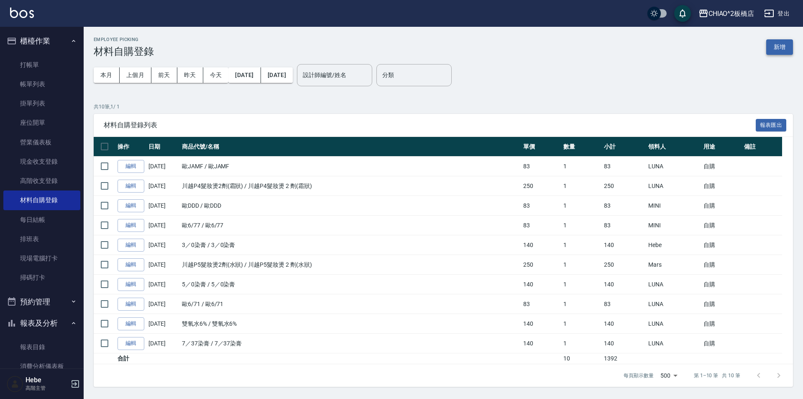 The width and height of the screenshot is (803, 399). What do you see at coordinates (42, 161) in the screenshot?
I see `a: 現金收支登錄` at bounding box center [42, 161].